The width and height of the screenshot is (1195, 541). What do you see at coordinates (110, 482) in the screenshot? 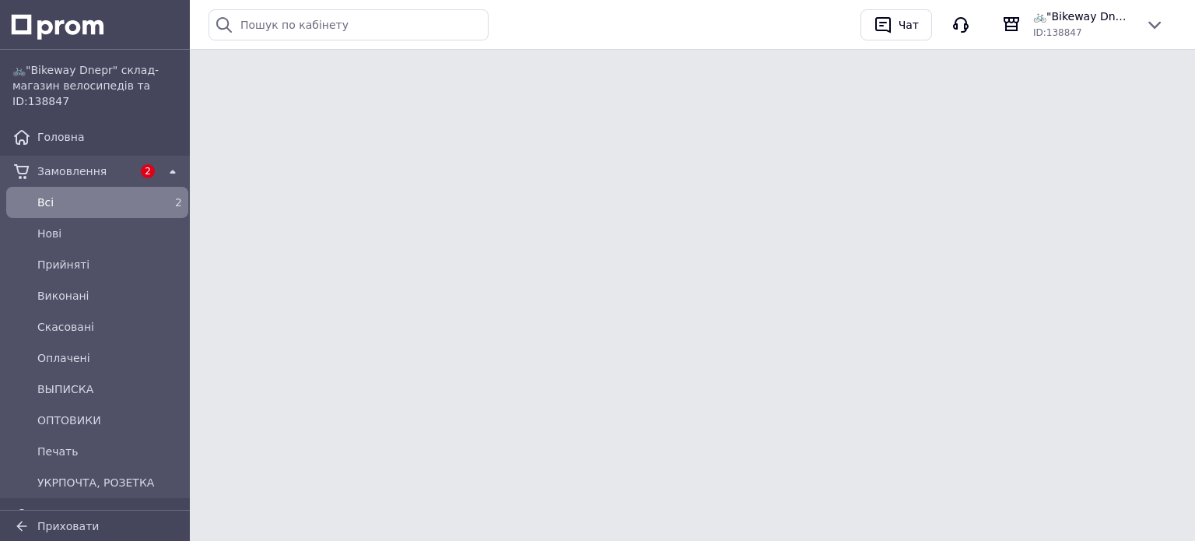
I see `span: УКРПОЧТА, РОЗЕТКА` at bounding box center [110, 482].